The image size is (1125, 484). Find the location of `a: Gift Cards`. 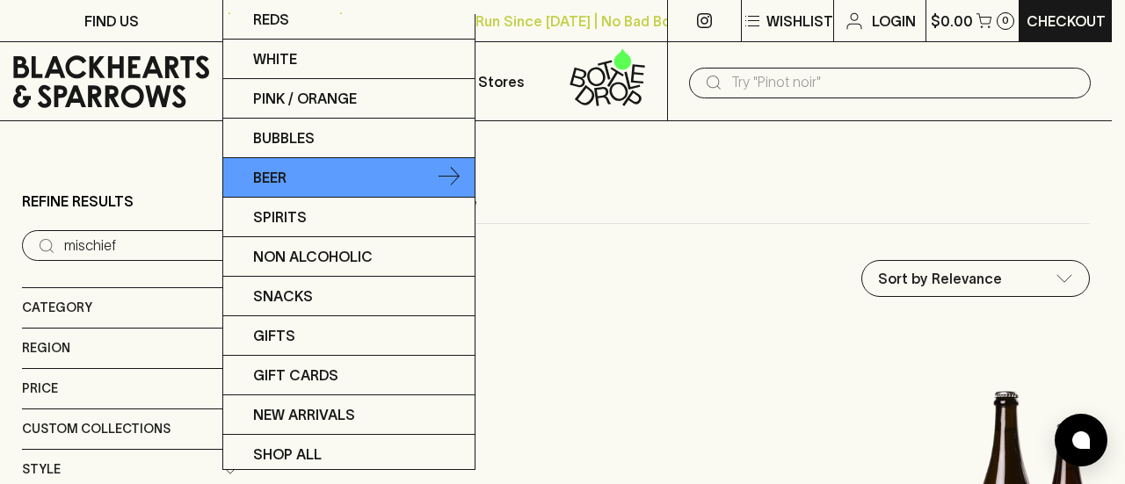

a: Gift Cards is located at coordinates (349, 375).